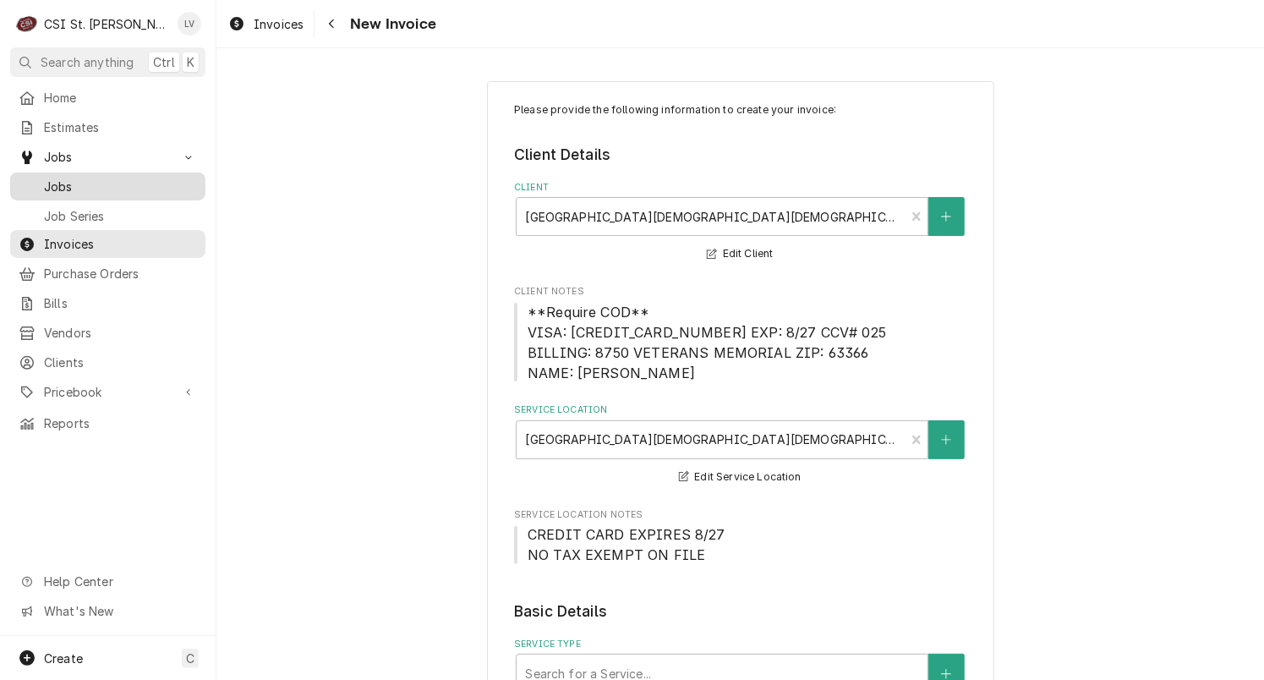 This screenshot has height=680, width=1264. I want to click on label: Service Location, so click(740, 410).